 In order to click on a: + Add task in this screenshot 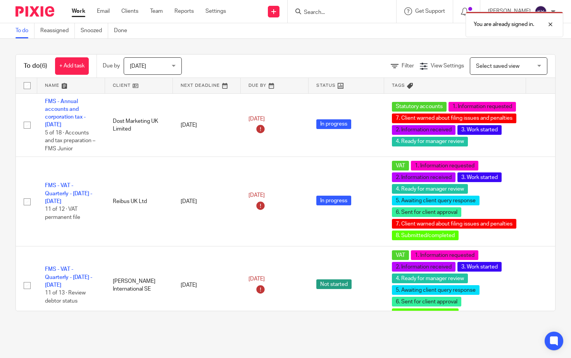, I will do `click(72, 66)`.